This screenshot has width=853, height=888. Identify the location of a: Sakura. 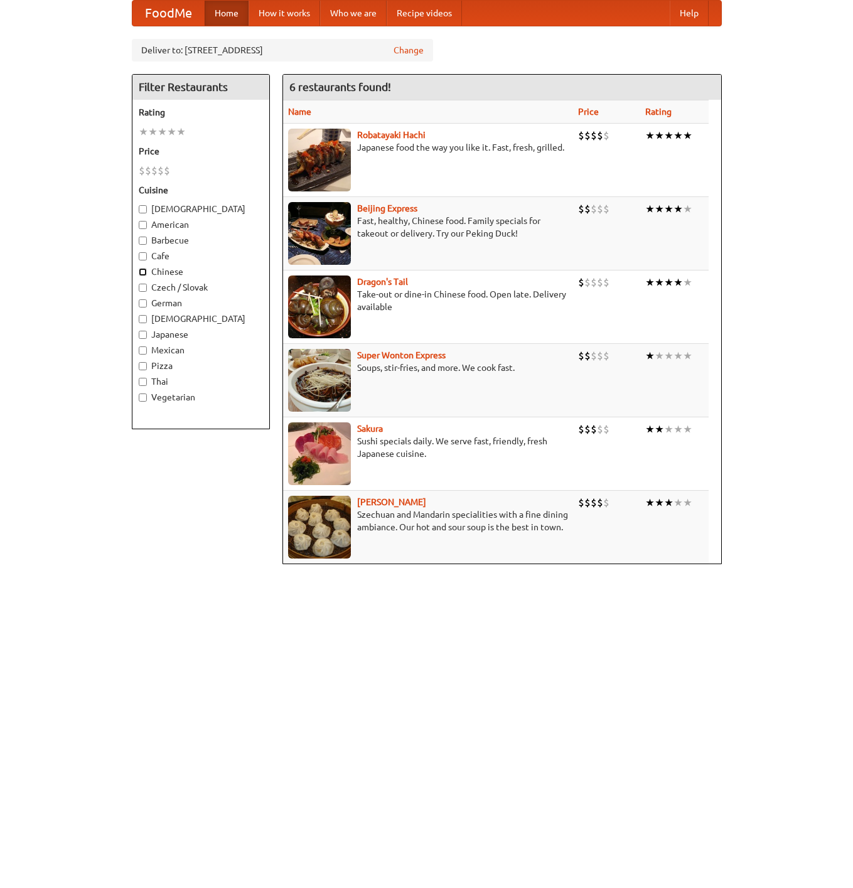
(370, 429).